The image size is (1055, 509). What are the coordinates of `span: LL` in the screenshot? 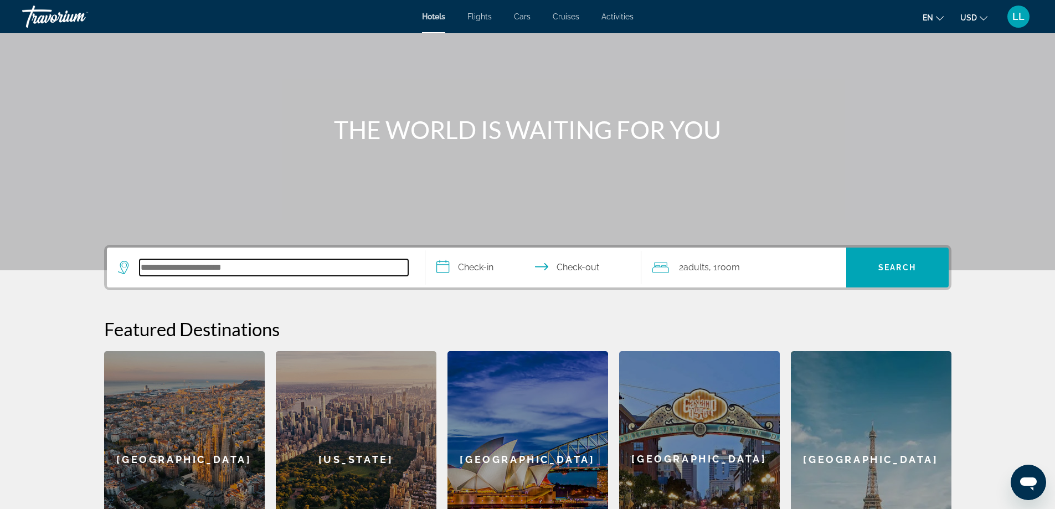 It's located at (1019, 17).